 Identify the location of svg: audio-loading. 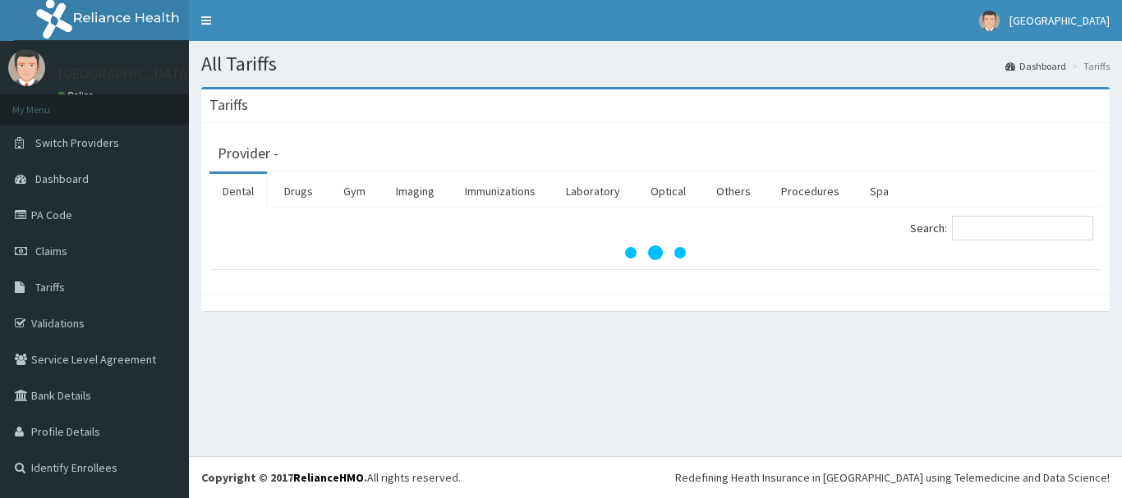
(655, 253).